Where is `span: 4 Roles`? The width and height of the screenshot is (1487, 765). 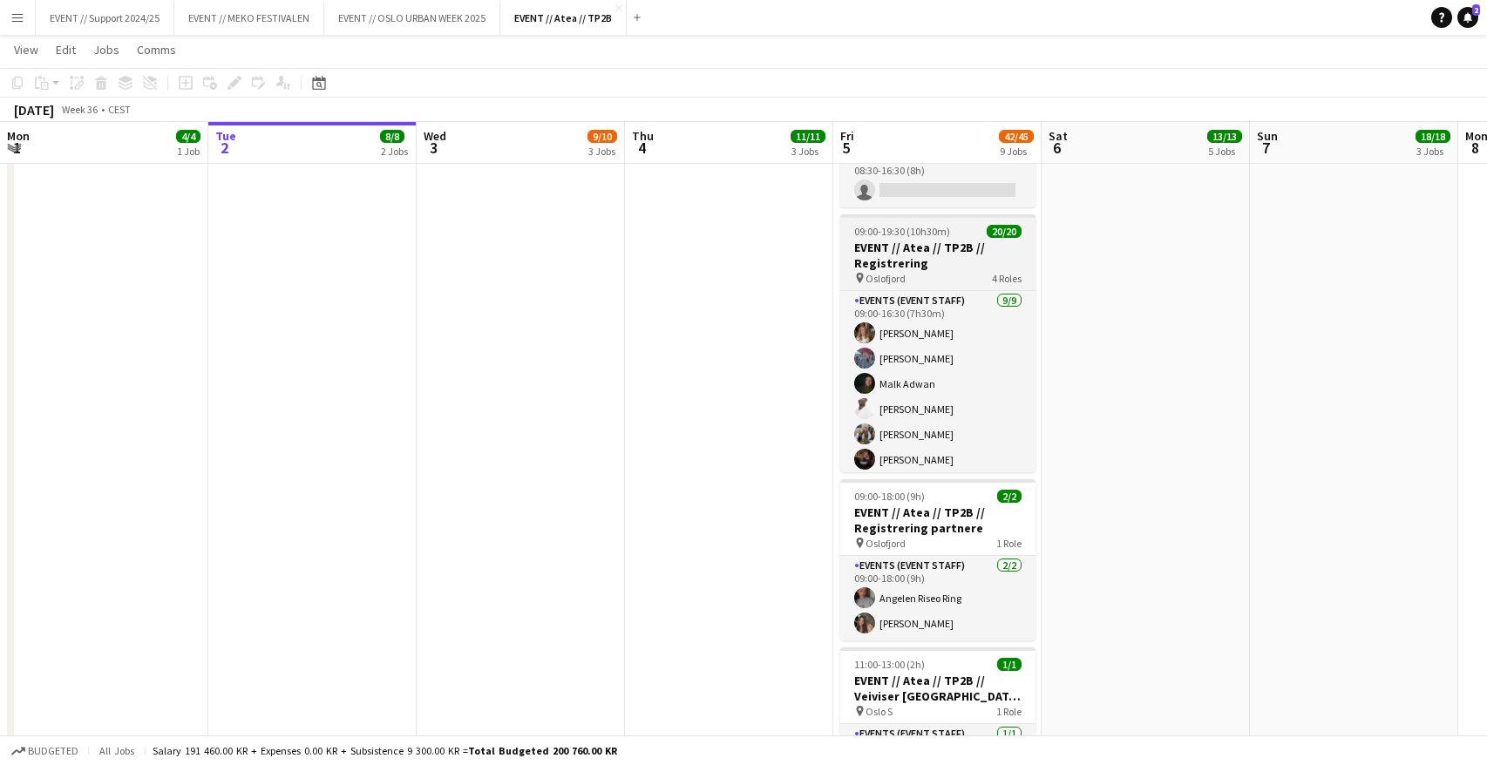 span: 4 Roles is located at coordinates (1007, 278).